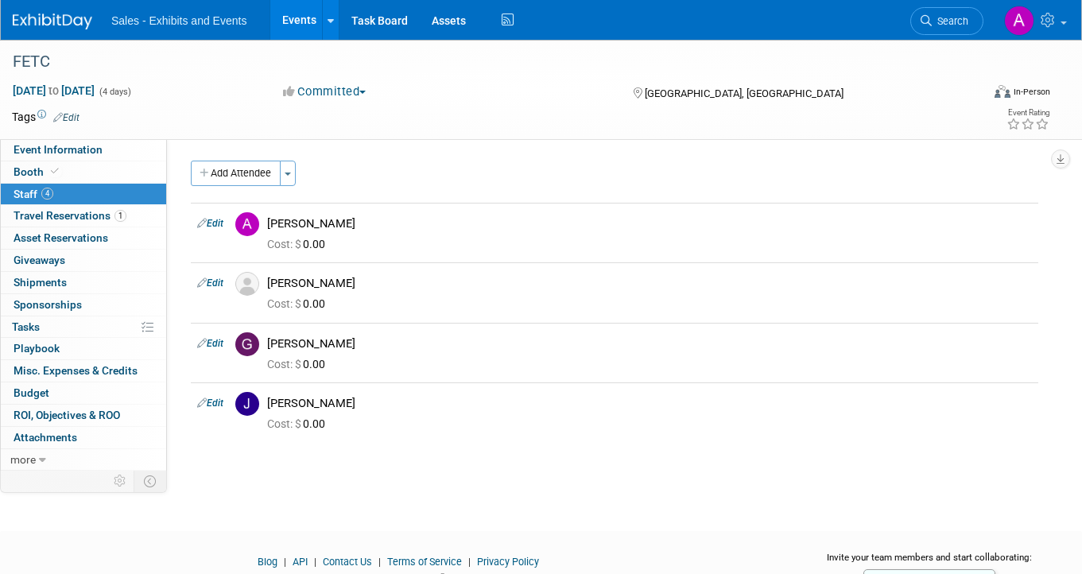 This screenshot has height=574, width=1082. I want to click on button: Add Attendee, so click(235, 173).